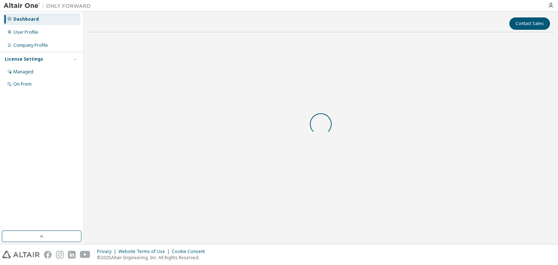 Image resolution: width=558 pixels, height=265 pixels. I want to click on div: User Profile, so click(26, 32).